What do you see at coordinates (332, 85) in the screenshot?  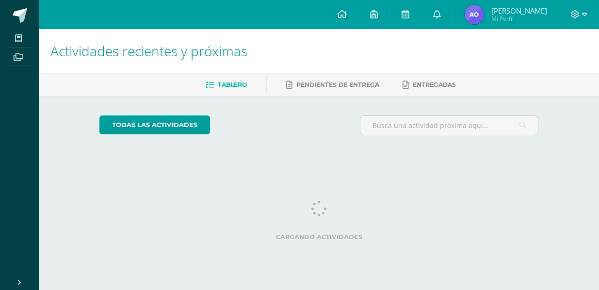 I see `a: Pendientes de entrega` at bounding box center [332, 85].